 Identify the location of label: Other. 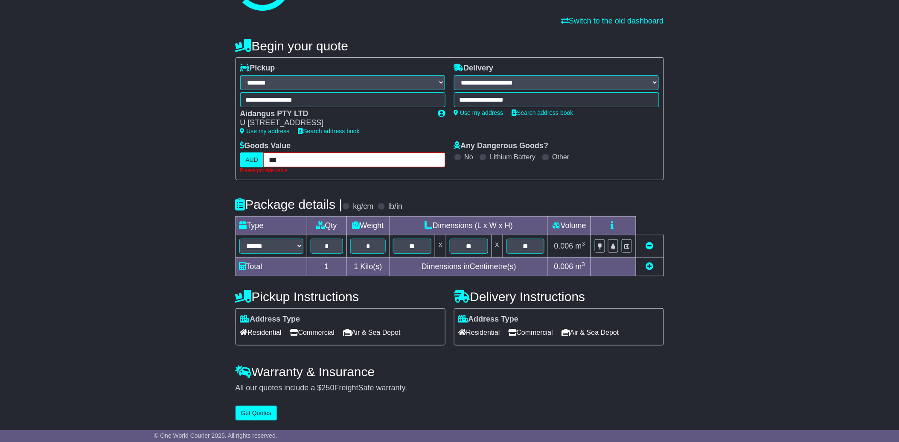
(561, 157).